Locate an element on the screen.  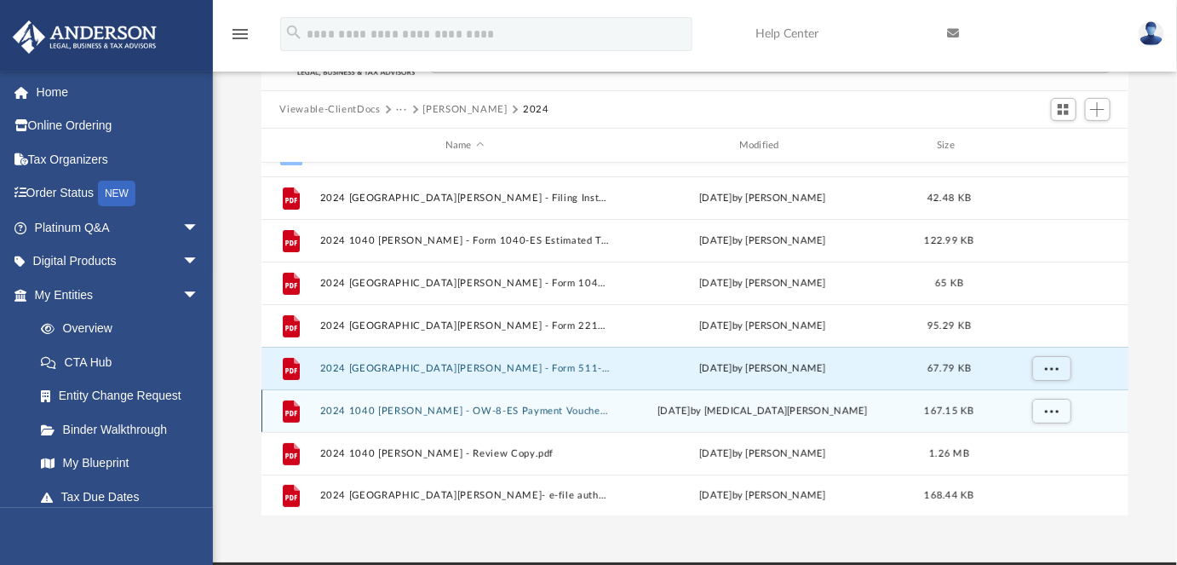
img: User Pic is located at coordinates (1152, 33).